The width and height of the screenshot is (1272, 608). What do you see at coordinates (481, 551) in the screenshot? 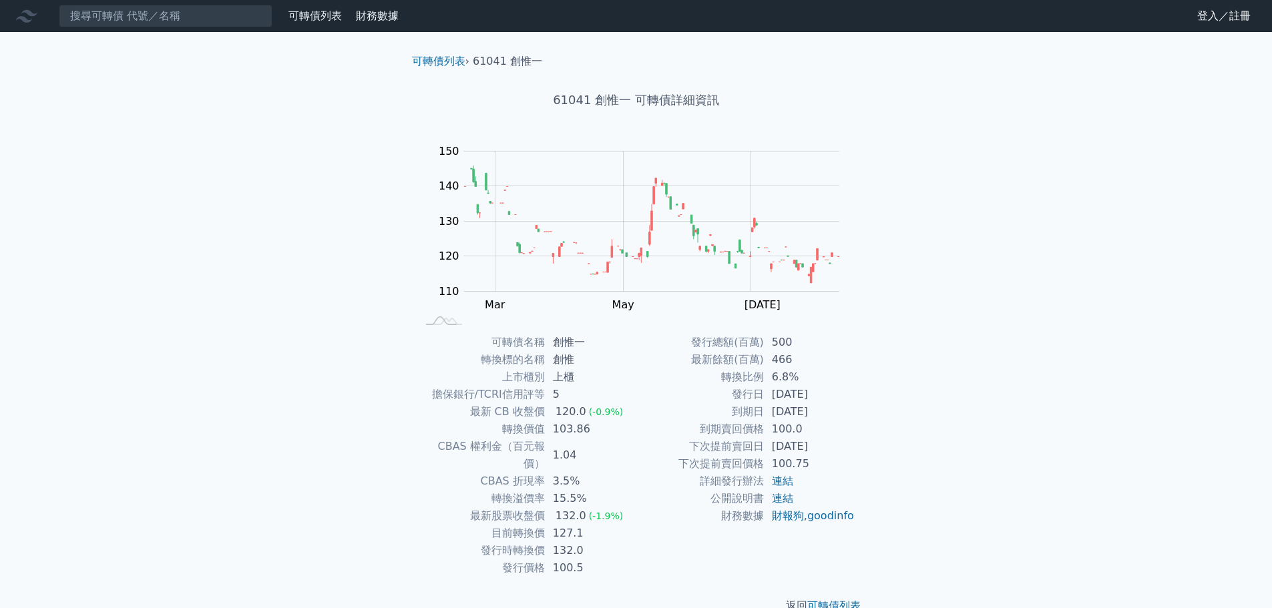
I see `td: 發行時轉換價` at bounding box center [481, 551].